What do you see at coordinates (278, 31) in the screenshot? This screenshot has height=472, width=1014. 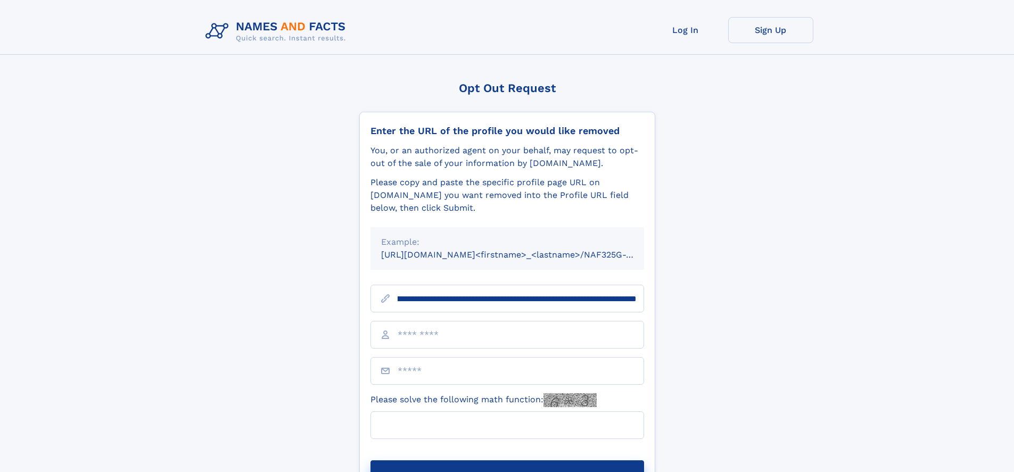 I see `img: Logo Names and Facts` at bounding box center [278, 31].